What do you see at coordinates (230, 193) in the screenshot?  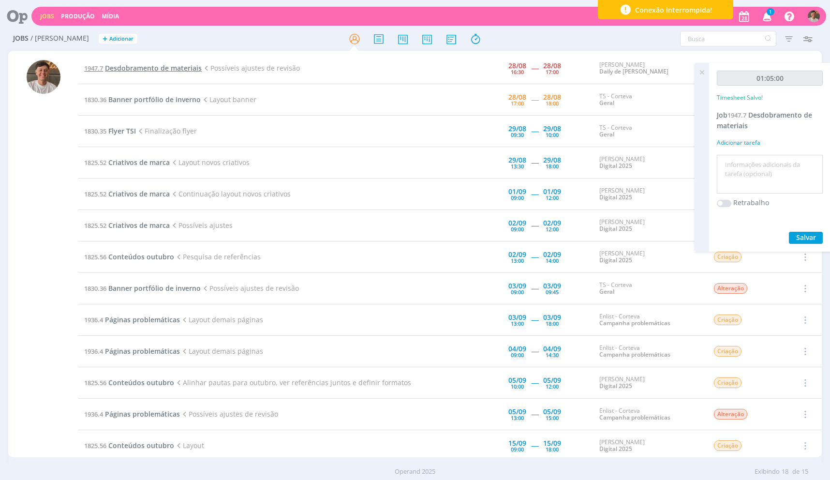 I see `span: Continuação layout novos criativos` at bounding box center [230, 193].